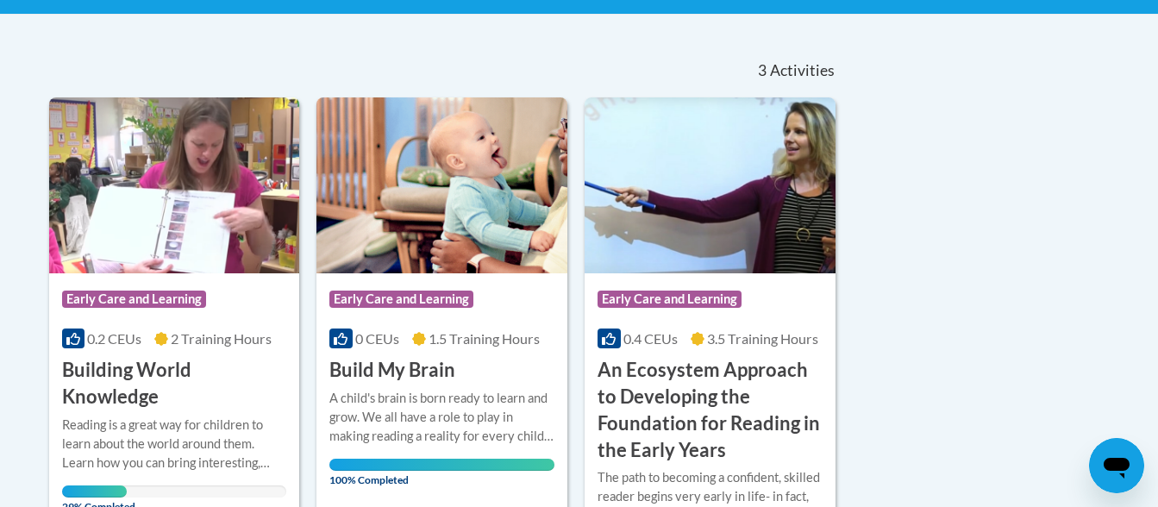 The width and height of the screenshot is (1158, 507). Describe the element at coordinates (484, 338) in the screenshot. I see `span: 1.5 Training Hours` at that location.